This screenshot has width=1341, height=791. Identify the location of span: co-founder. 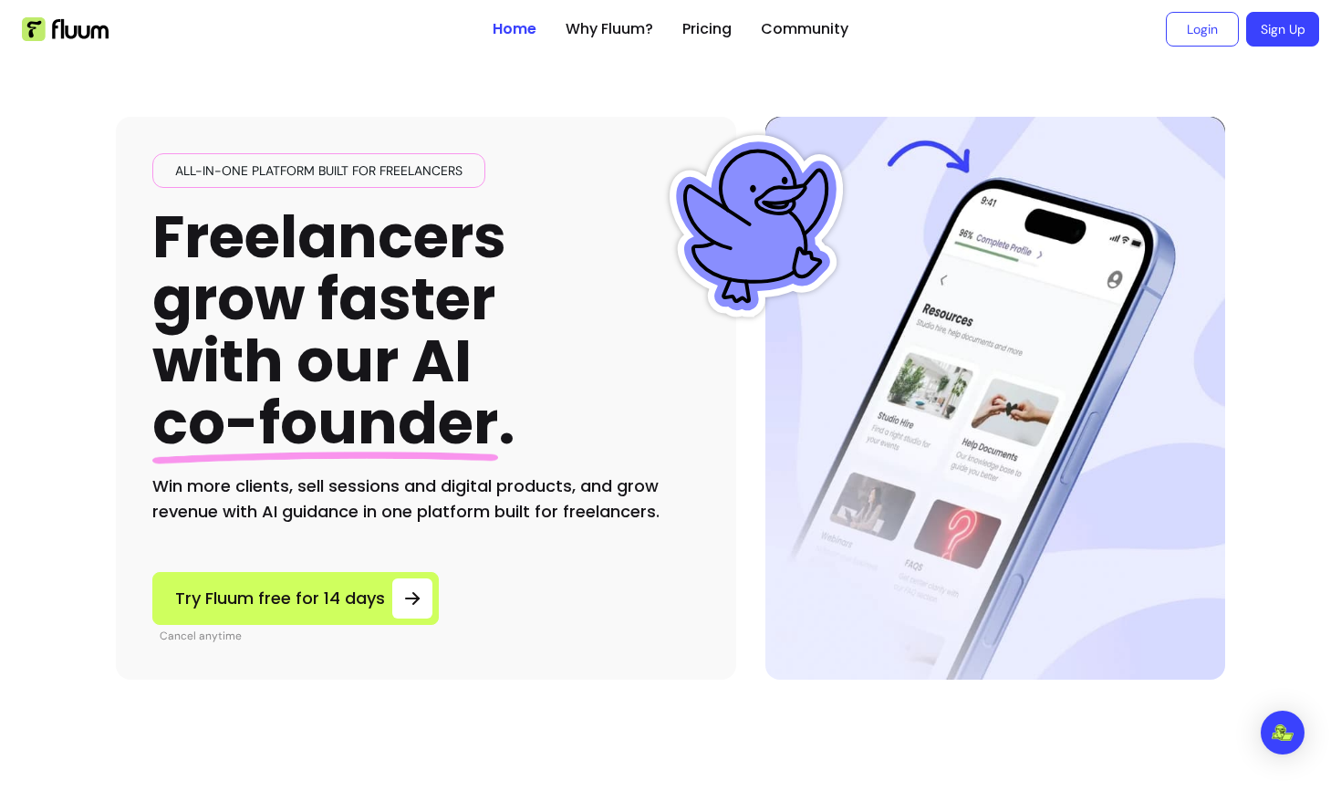
(325, 422).